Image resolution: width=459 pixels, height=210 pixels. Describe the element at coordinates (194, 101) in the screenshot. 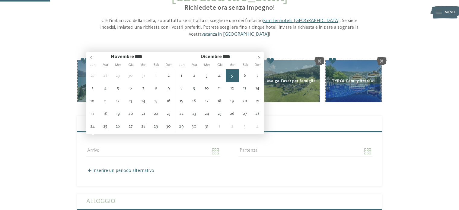

I see `span: Dicembre 16, 2025` at that location.